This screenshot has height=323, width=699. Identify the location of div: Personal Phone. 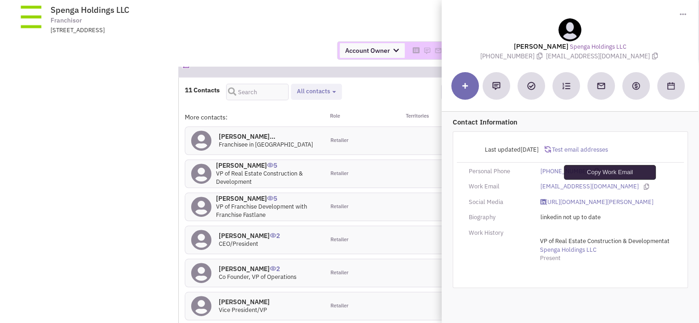
(499, 171).